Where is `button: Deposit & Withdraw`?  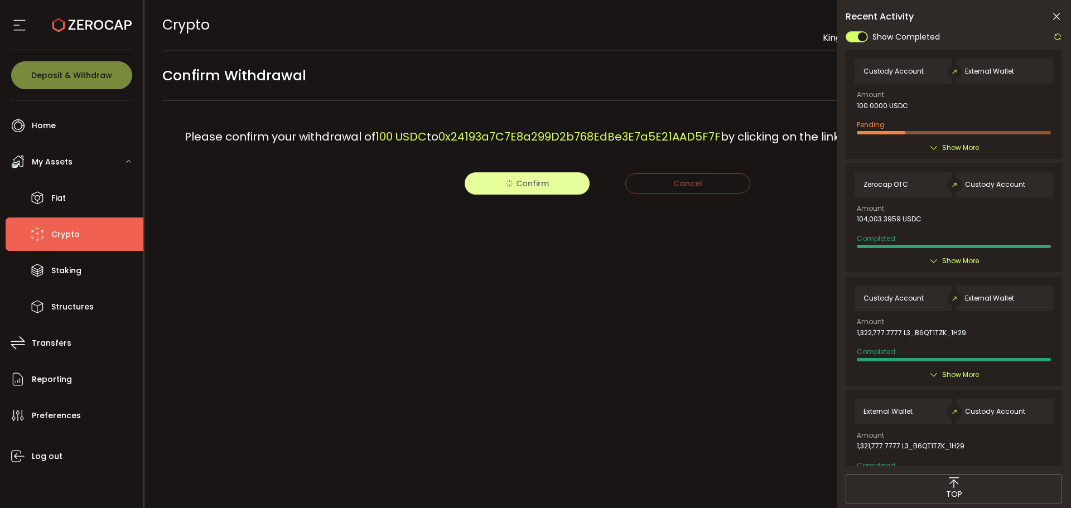 button: Deposit & Withdraw is located at coordinates (71, 75).